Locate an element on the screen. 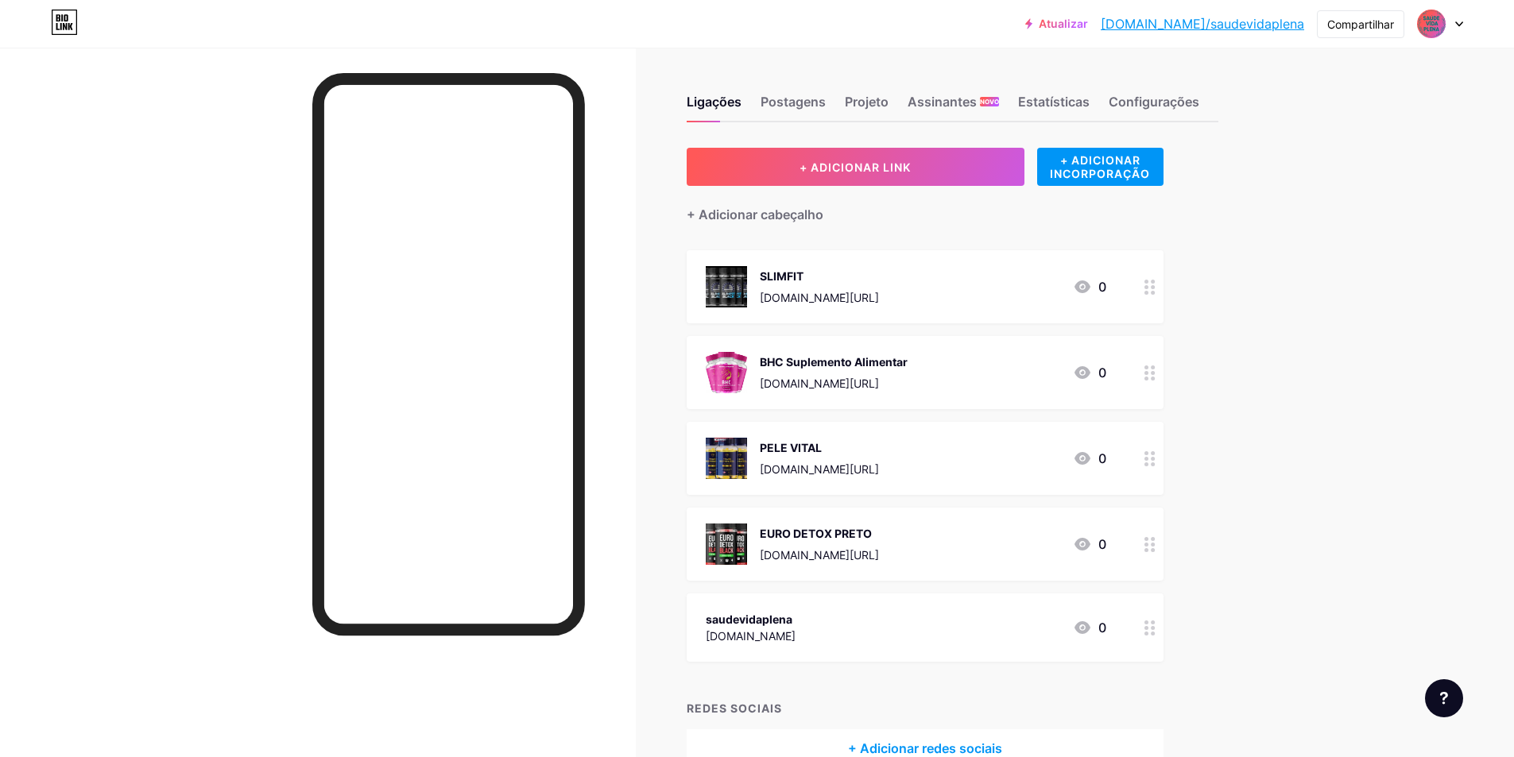  font: EURO DETOX PRETO is located at coordinates (815, 533).